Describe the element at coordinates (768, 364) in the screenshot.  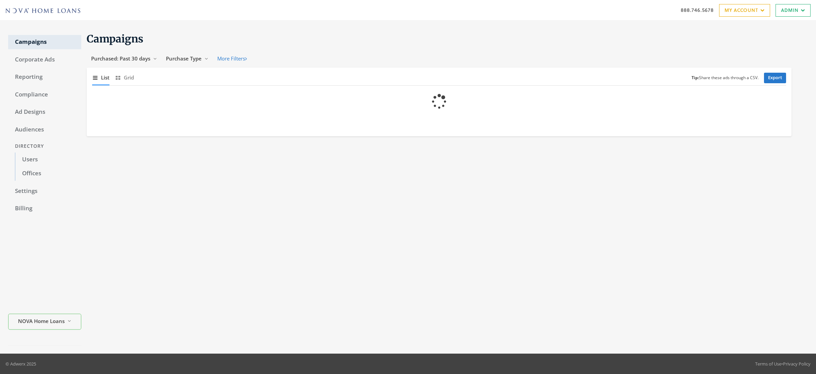
I see `a: Terms of Use` at that location.